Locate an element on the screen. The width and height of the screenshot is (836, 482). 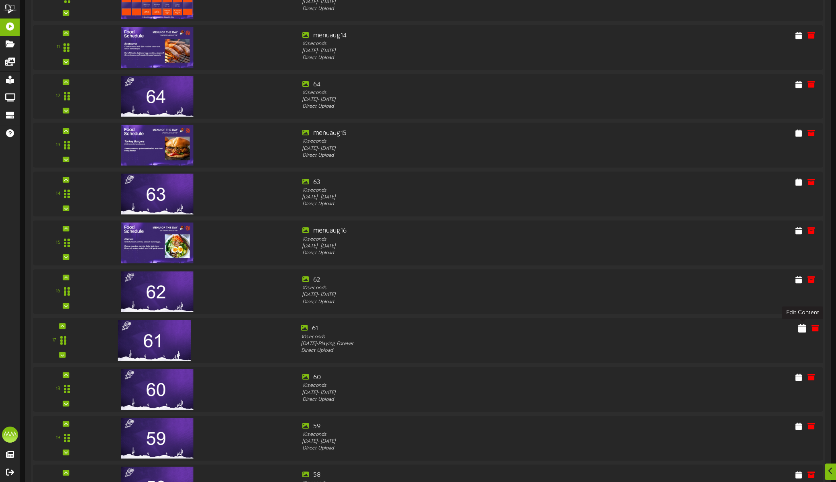
div: 17 is located at coordinates (54, 340).